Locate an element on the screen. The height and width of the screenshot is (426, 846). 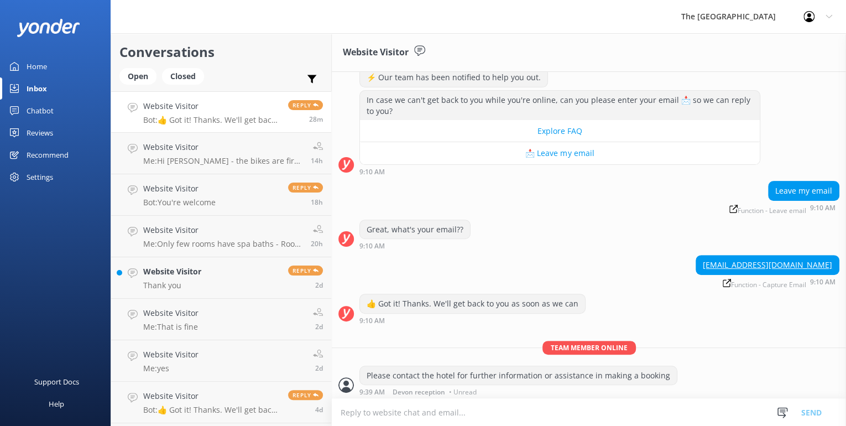
span: Sep 01 2025 09:10am (UTC +12:00) Pacific/Auckland is located at coordinates (316, 119).